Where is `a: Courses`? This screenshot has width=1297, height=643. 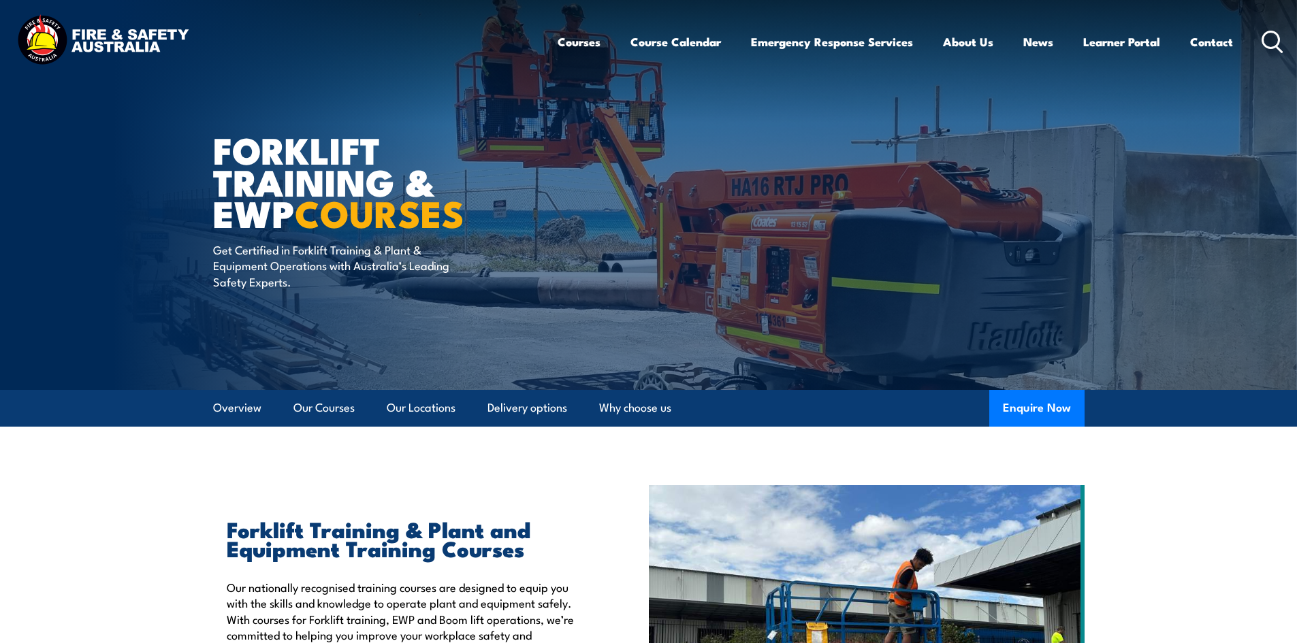
a: Courses is located at coordinates (579, 42).